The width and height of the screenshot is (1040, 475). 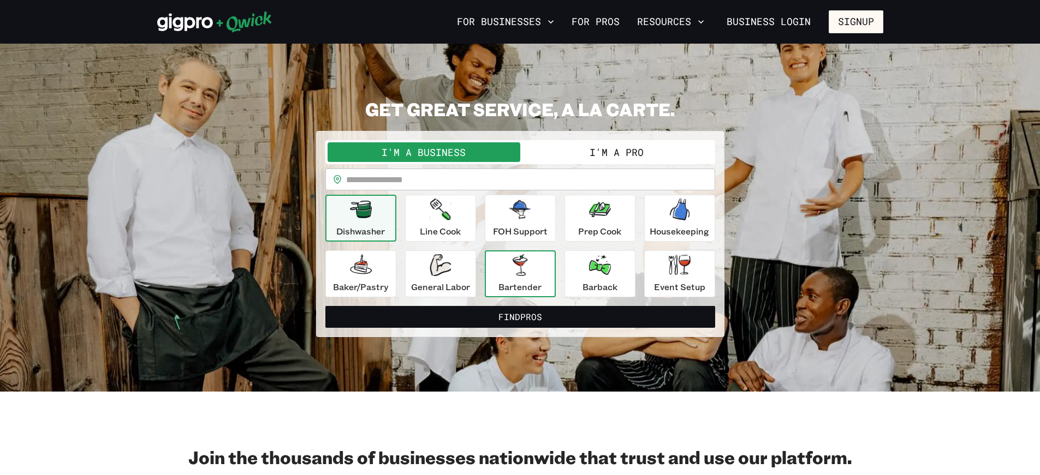 What do you see at coordinates (600, 274) in the screenshot?
I see `button: Barback` at bounding box center [600, 274].